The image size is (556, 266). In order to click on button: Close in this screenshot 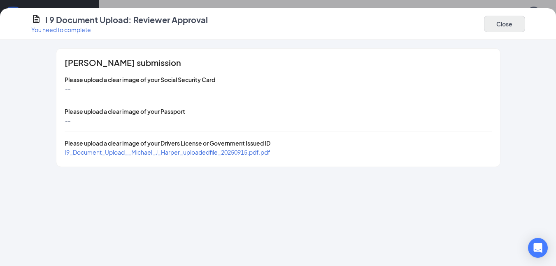, I will do `click(505, 24)`.